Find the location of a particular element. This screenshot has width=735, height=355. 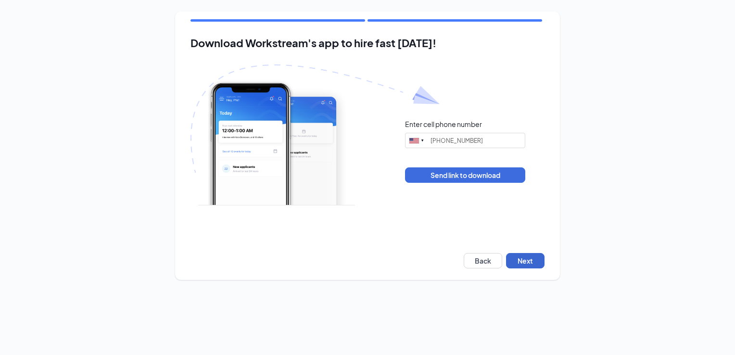

div: United States: +1 is located at coordinates (417, 141).